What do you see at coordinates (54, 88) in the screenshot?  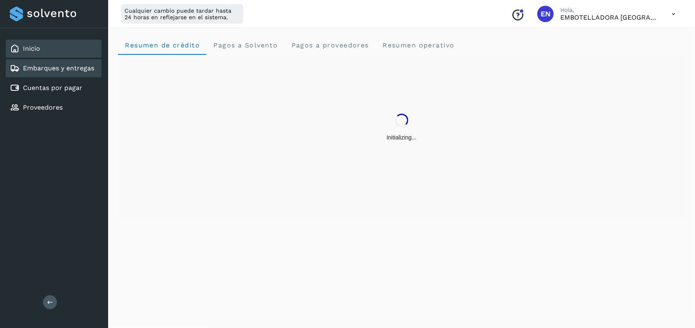 I see `div: Cuentas por pagar` at bounding box center [54, 88].